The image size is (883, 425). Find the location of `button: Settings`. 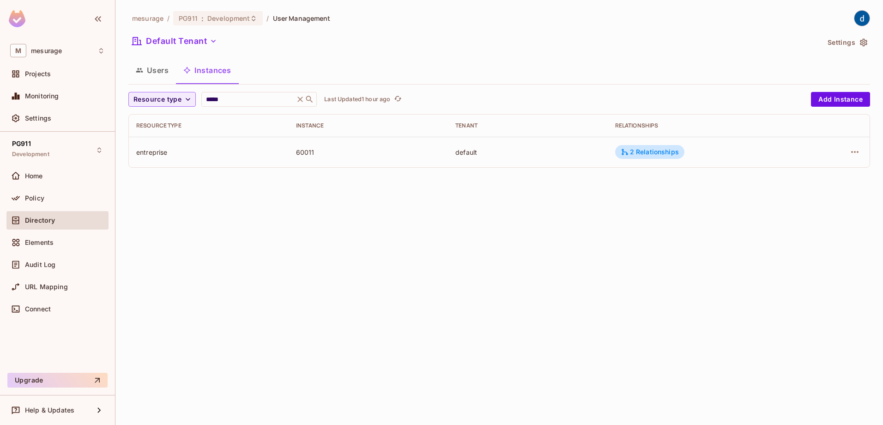

button: Settings is located at coordinates (847, 42).